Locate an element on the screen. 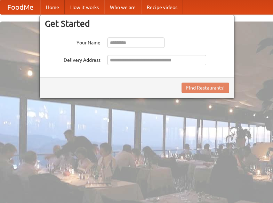 This screenshot has height=203, width=273. a: Recipe videos is located at coordinates (162, 7).